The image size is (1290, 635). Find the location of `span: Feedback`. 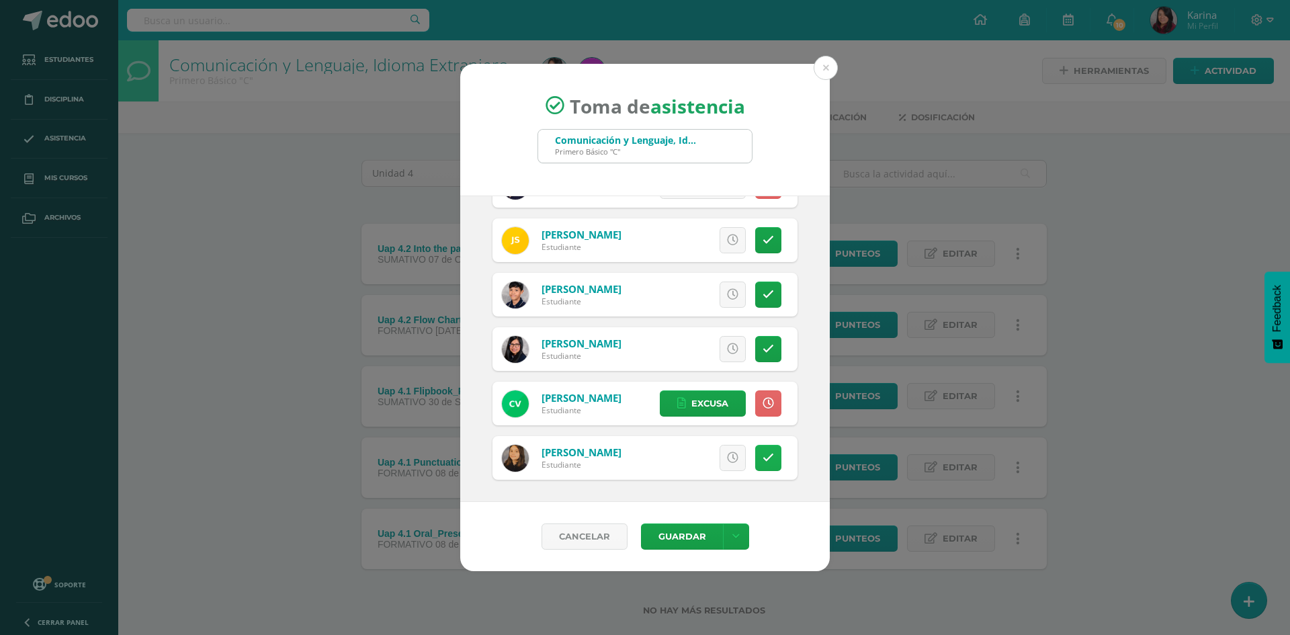

span: Feedback is located at coordinates (1277, 308).